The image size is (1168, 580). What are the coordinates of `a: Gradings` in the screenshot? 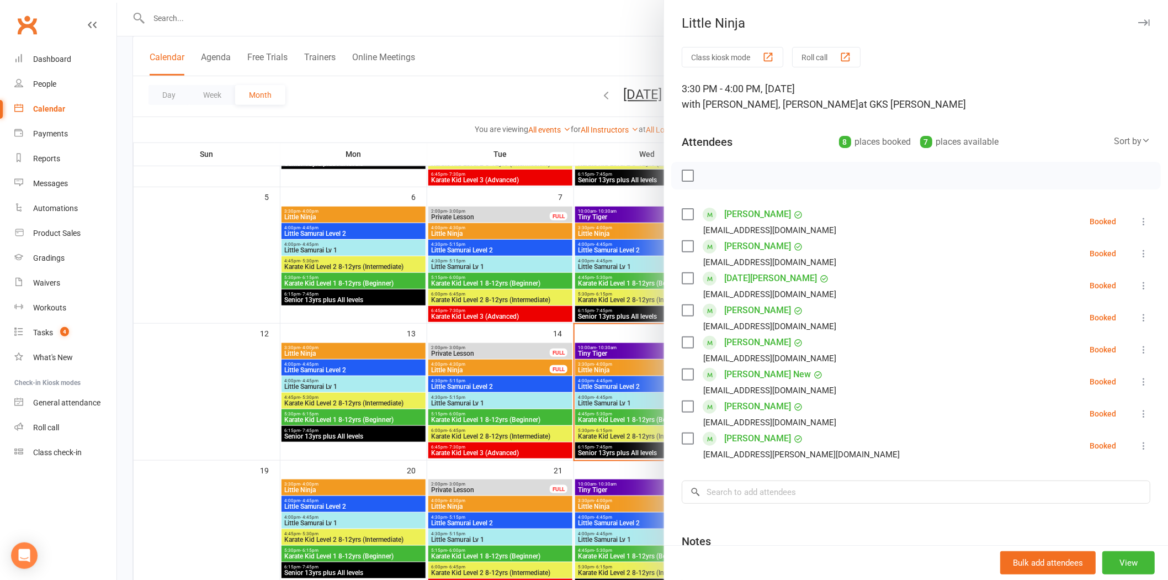 It's located at (65, 258).